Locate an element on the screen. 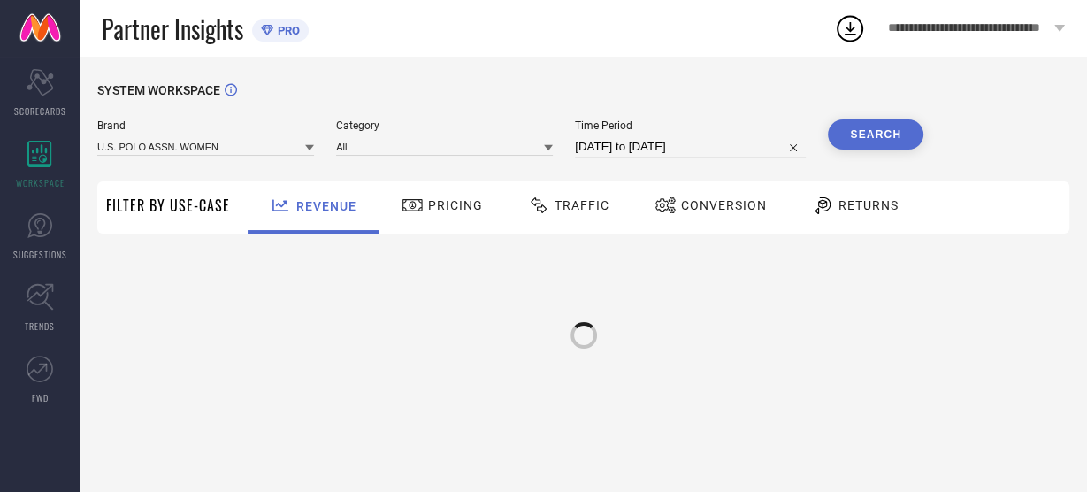 Image resolution: width=1087 pixels, height=492 pixels. span: Returns is located at coordinates (868, 205).